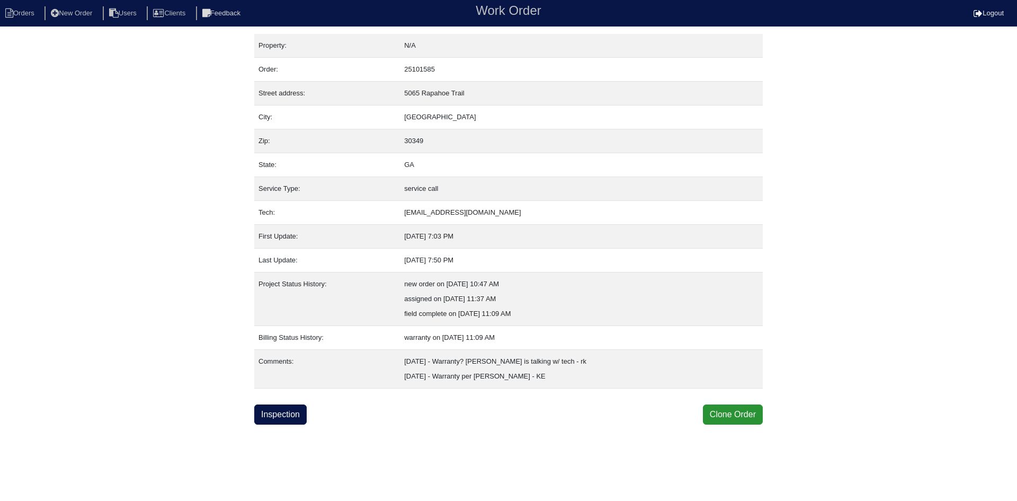 Image resolution: width=1017 pixels, height=501 pixels. Describe the element at coordinates (327, 141) in the screenshot. I see `td: Zip:` at that location.